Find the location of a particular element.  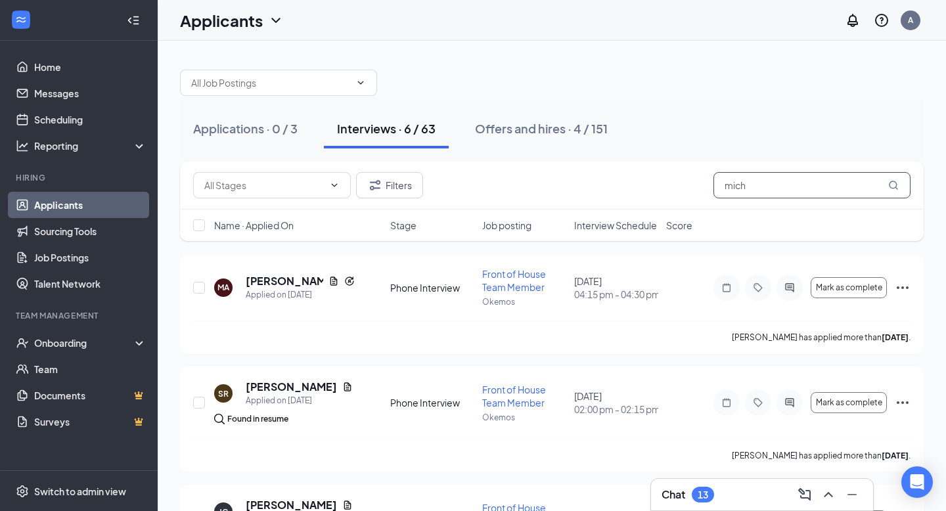

svg: ComposeMessage is located at coordinates (805, 495).